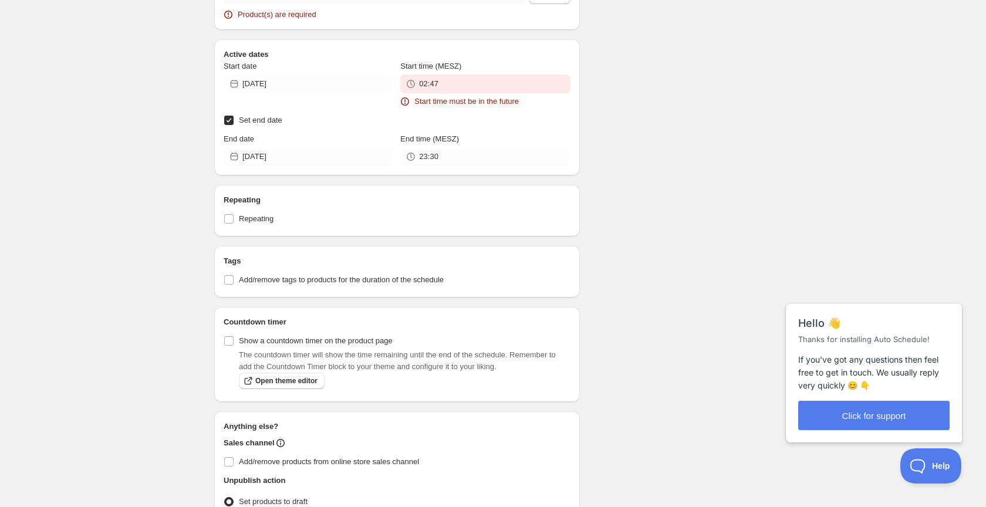  What do you see at coordinates (329, 461) in the screenshot?
I see `span: Add/remove products from online store sales channel` at bounding box center [329, 461].